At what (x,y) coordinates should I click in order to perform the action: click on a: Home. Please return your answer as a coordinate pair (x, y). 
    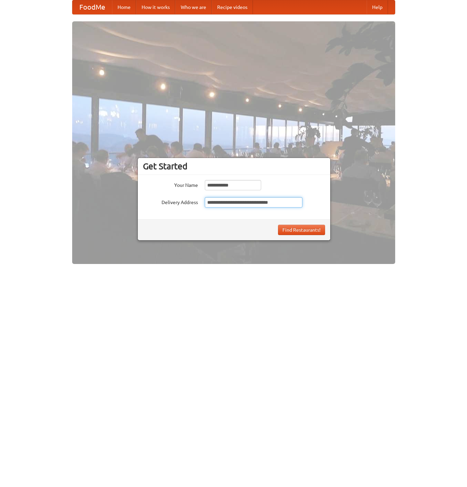
    Looking at the image, I should click on (124, 7).